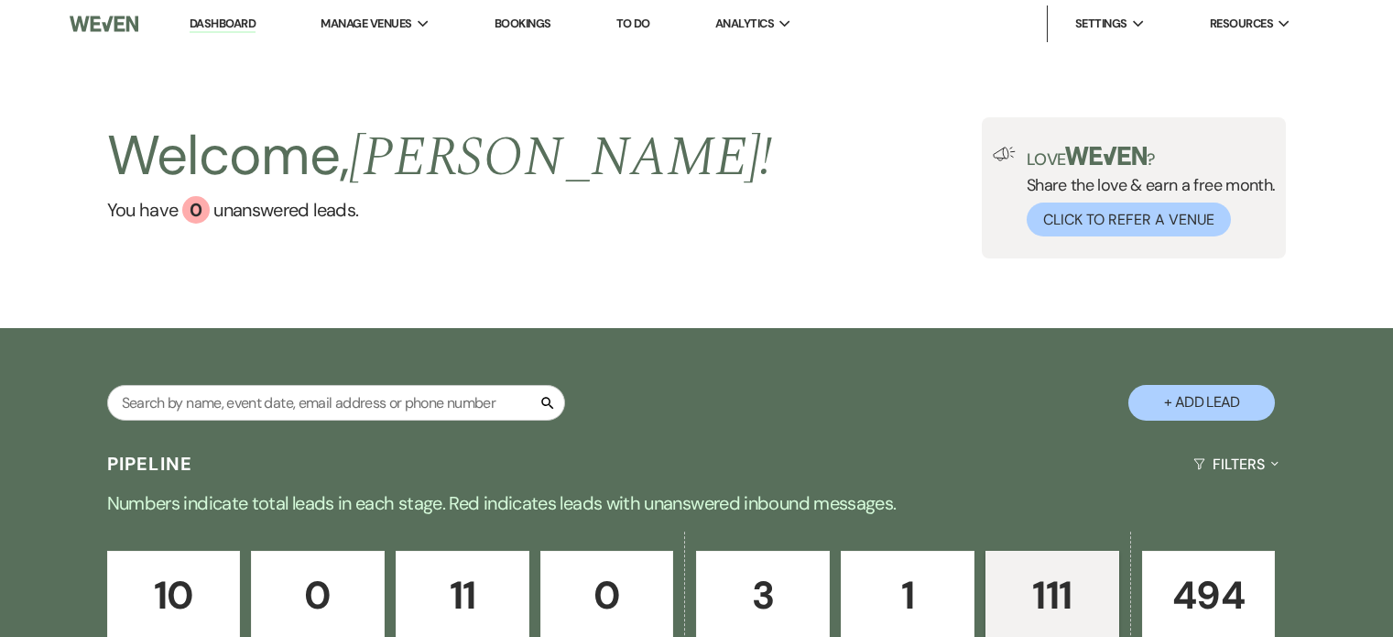 The width and height of the screenshot is (1393, 637). What do you see at coordinates (523, 23) in the screenshot?
I see `a: Bookings` at bounding box center [523, 23].